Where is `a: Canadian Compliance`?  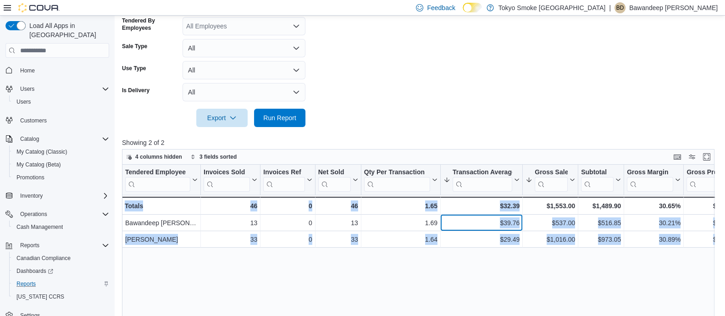
a: Canadian Compliance is located at coordinates (44, 258).